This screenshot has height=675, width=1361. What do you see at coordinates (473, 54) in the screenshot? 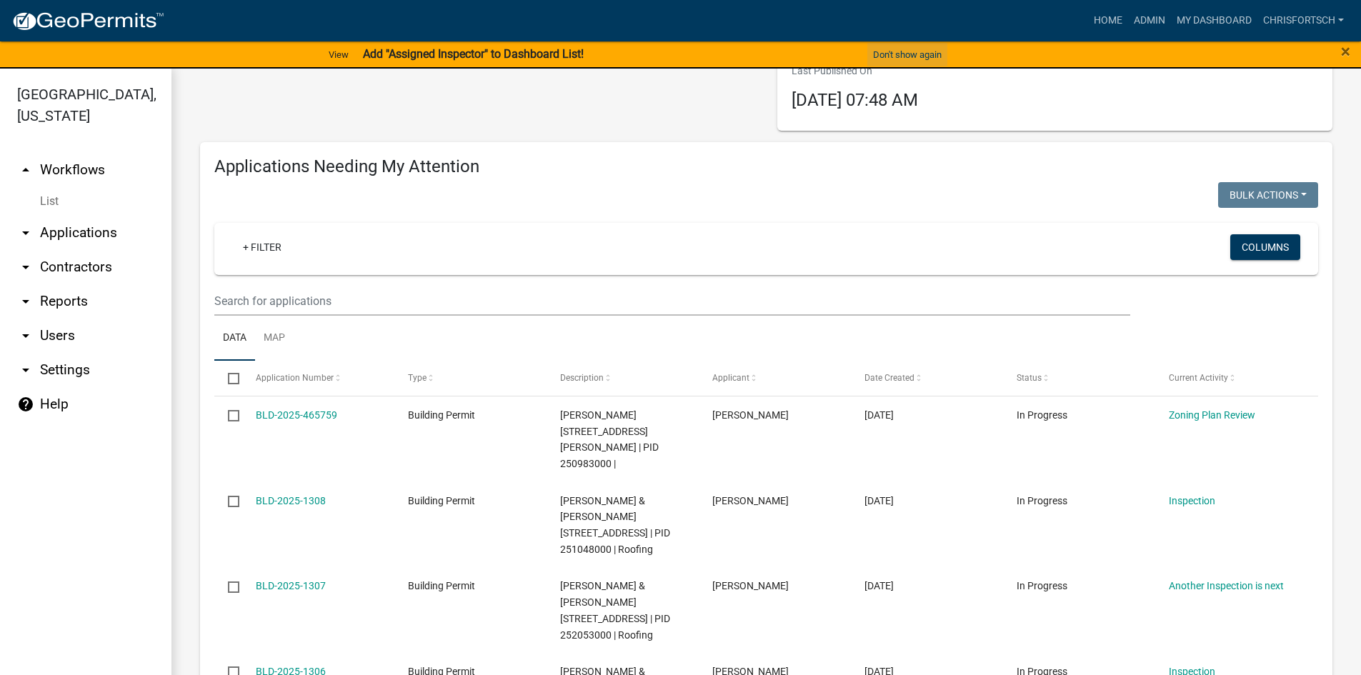
I see `strong: Add "Assigned Inspector" to Dashboard List!` at bounding box center [473, 54].